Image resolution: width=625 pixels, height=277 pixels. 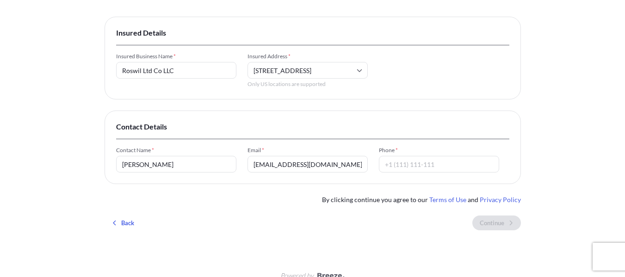 What do you see at coordinates (308, 56) in the screenshot?
I see `span: Insured Address` at bounding box center [308, 56].